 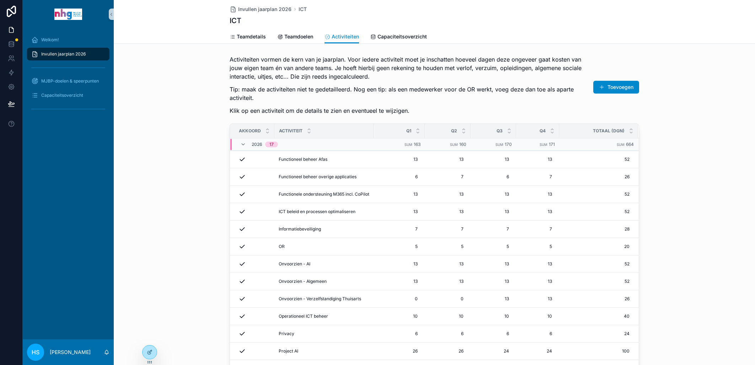 What do you see at coordinates (594, 246) in the screenshot?
I see `span: 20` at bounding box center [594, 246].